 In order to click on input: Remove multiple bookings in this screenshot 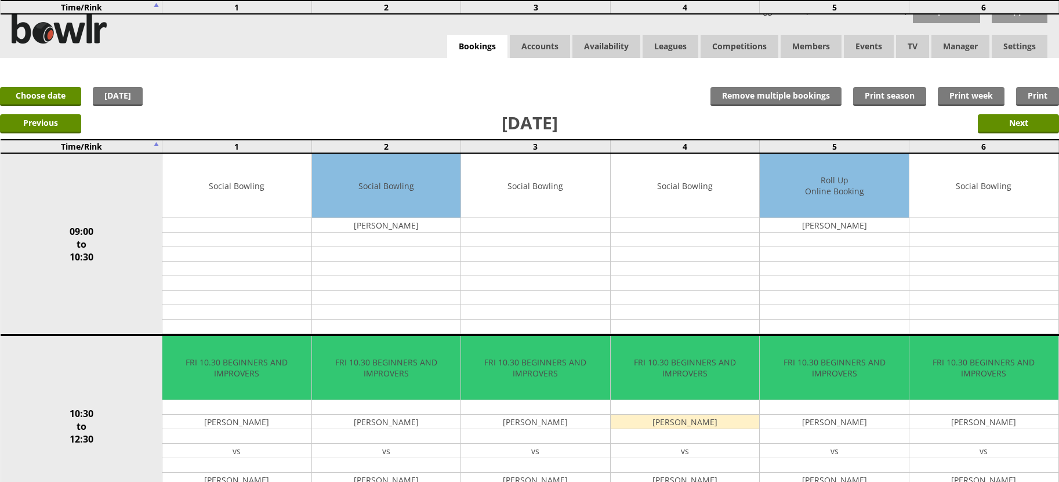, I will do `click(776, 96)`.